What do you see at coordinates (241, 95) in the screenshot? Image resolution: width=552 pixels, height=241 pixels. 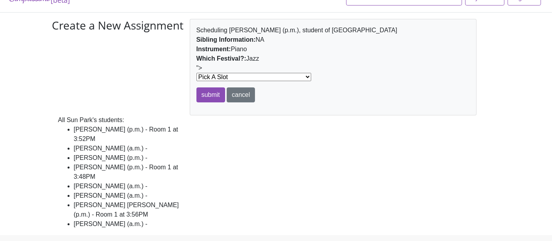 I see `a: cancel` at bounding box center [241, 95].